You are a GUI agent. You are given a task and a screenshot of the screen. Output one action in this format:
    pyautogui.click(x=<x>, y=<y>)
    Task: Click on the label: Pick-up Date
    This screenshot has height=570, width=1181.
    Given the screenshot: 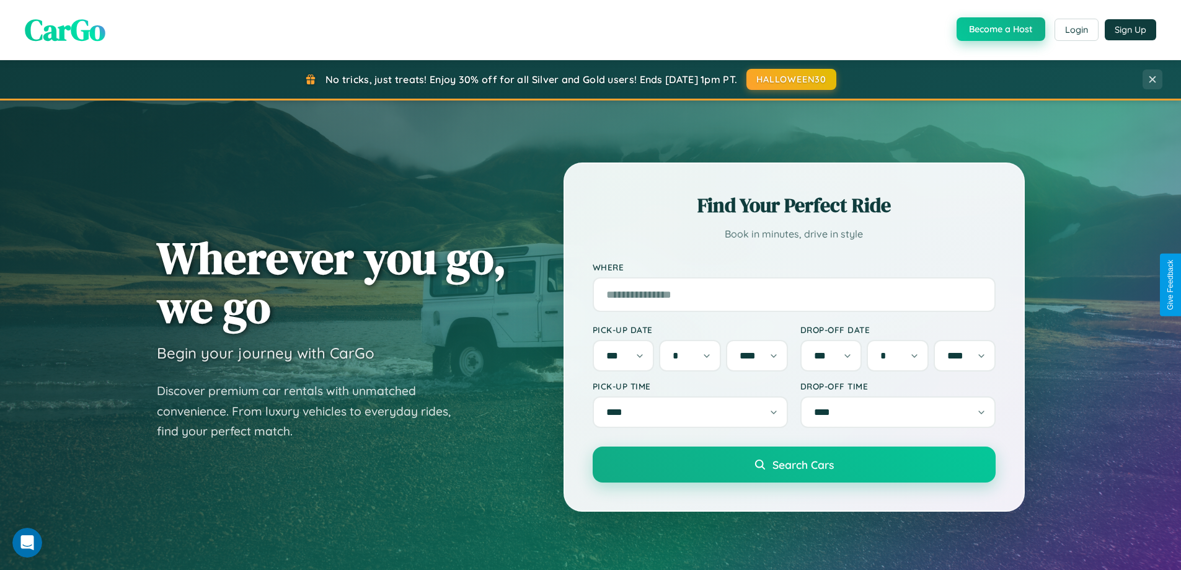 What is the action you would take?
    pyautogui.click(x=690, y=329)
    